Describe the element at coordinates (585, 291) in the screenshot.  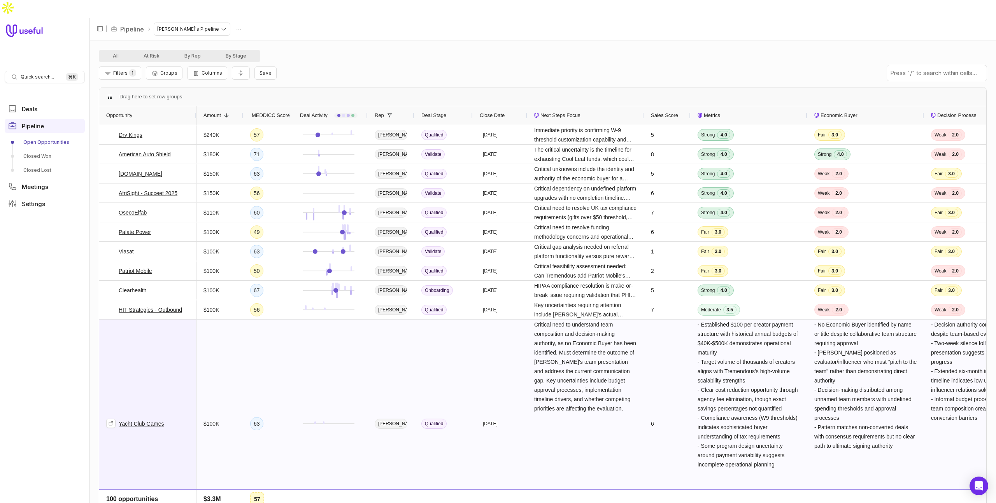
I see `span: HIPAA compliance resolution is make-or-break issue requiring validation that PHI-free approach sa...` at that location.